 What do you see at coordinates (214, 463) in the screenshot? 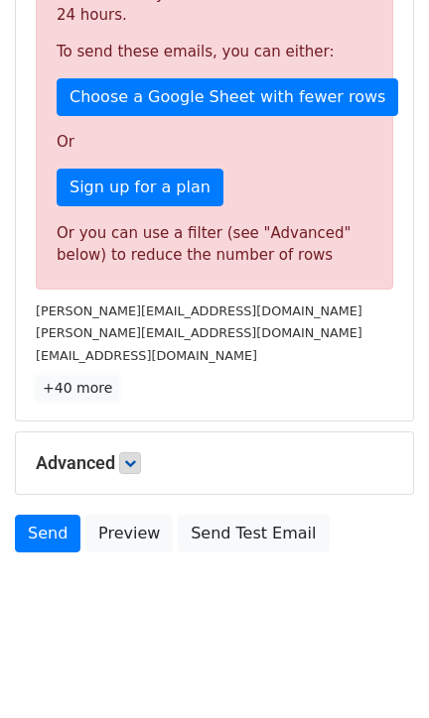
I see `h5: Advanced` at bounding box center [214, 463].